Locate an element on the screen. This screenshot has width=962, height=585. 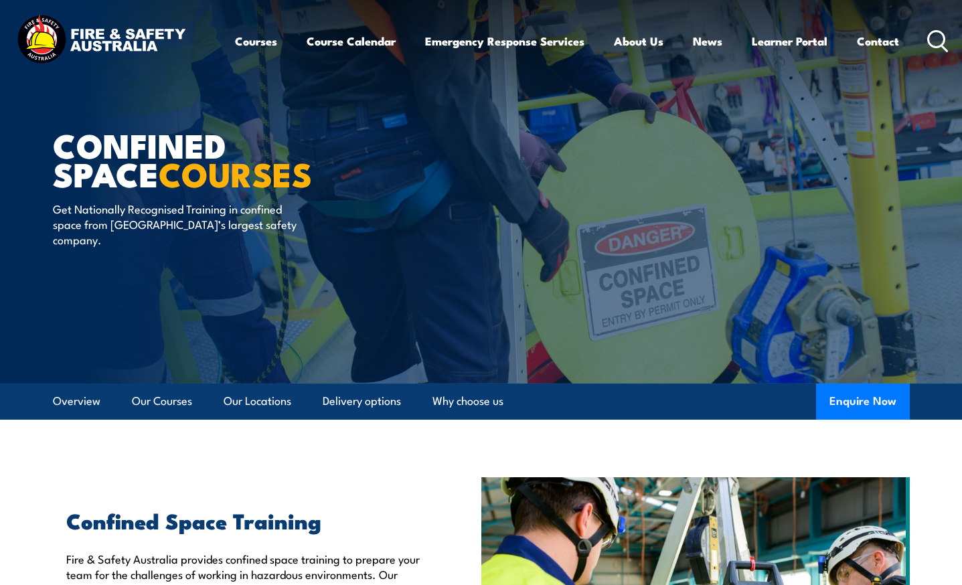
a: Emergency Response Services is located at coordinates (505, 41).